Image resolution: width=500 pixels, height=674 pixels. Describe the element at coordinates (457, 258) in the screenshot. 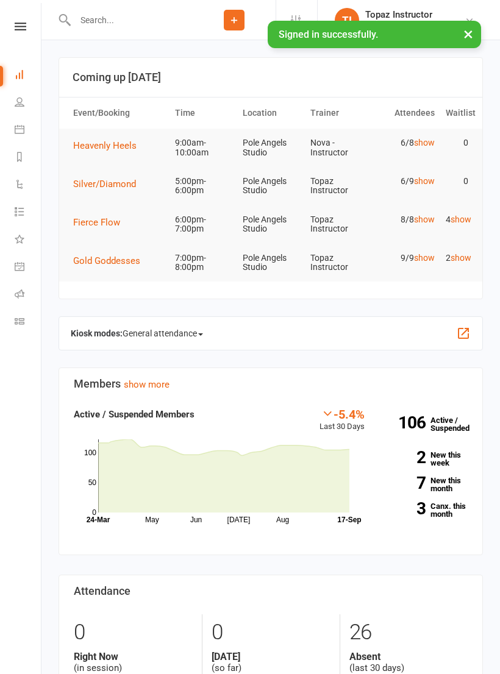

I see `td: 2` at that location.